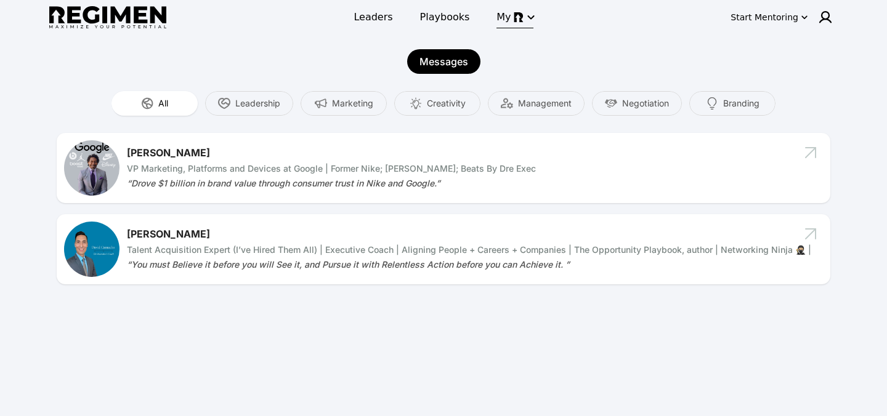 This screenshot has height=416, width=887. I want to click on div: Talent Acquisition Expert (I’ve Hired Them All) | Executive Coach | Aligning People + Careers + C..., so click(475, 249).